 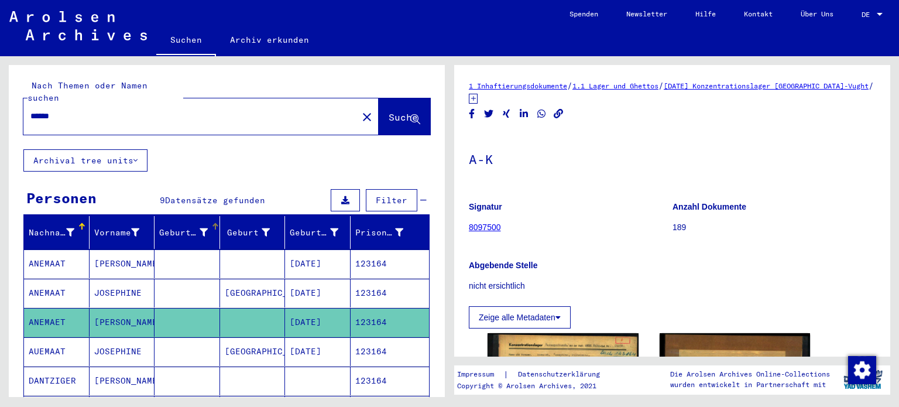 I want to click on span: DE, so click(x=868, y=15).